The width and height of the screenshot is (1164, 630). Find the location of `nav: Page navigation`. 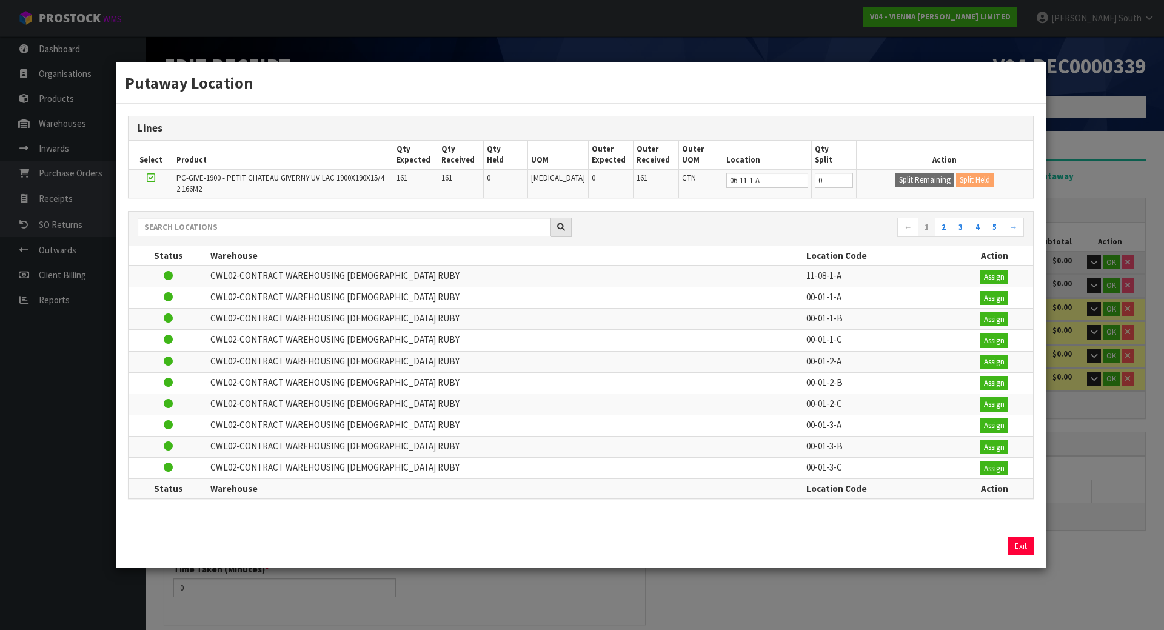

nav: Page navigation is located at coordinates (807, 228).